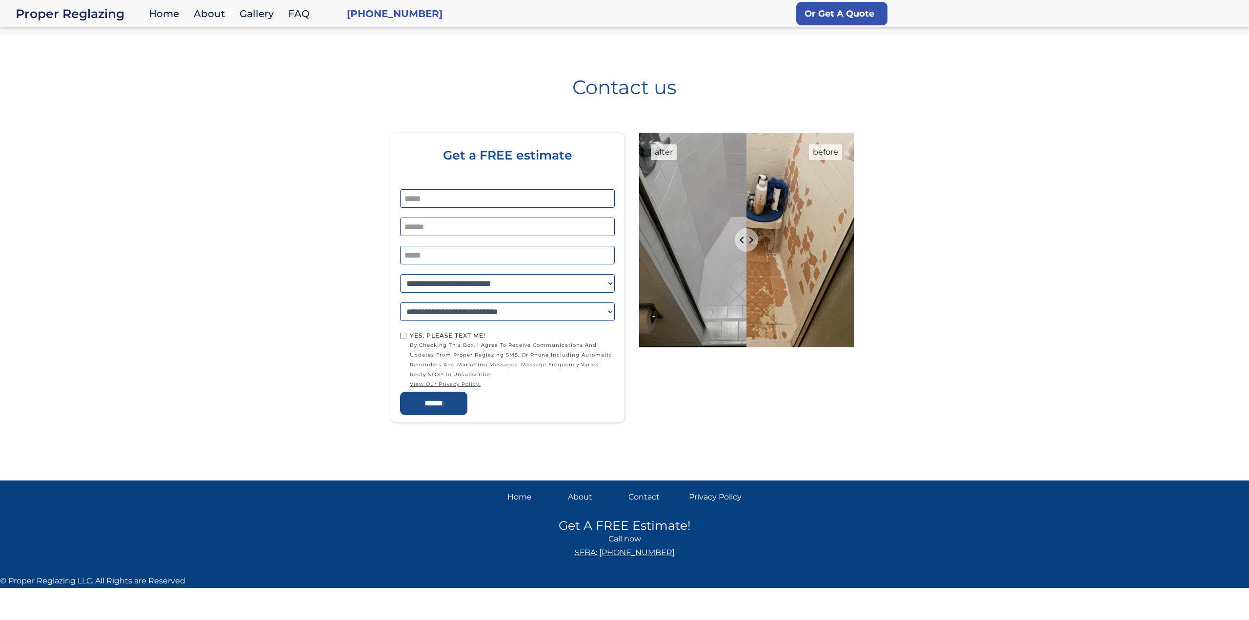 The image size is (1249, 620). Describe the element at coordinates (512, 336) in the screenshot. I see `div: Yes, Please text me!` at that location.